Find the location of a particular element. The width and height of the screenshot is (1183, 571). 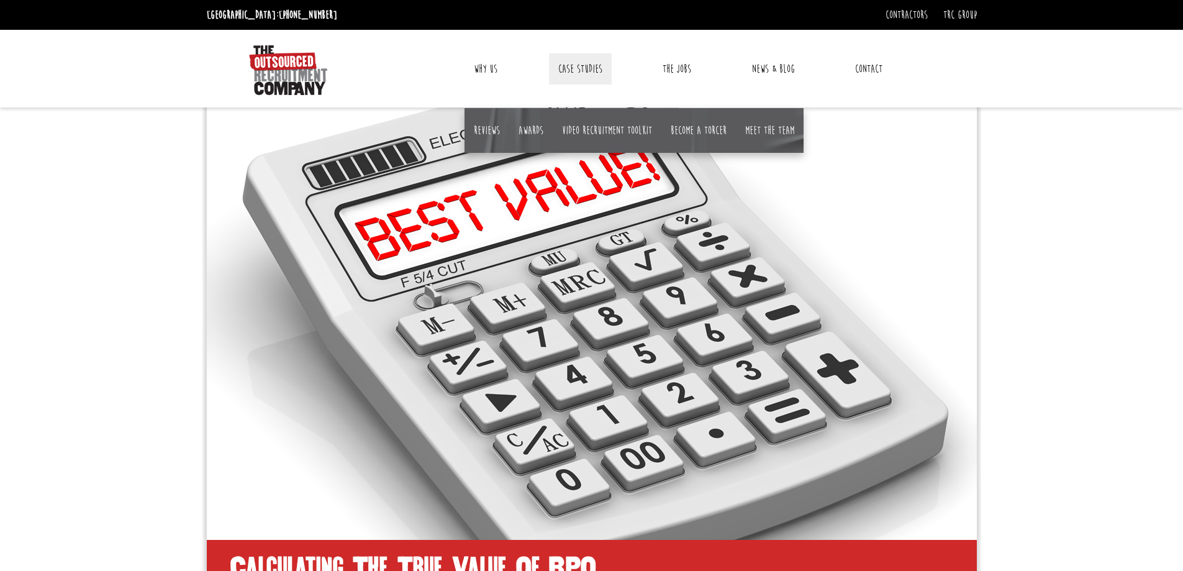

img: The Outsourced Recruitment Company is located at coordinates (288, 70).